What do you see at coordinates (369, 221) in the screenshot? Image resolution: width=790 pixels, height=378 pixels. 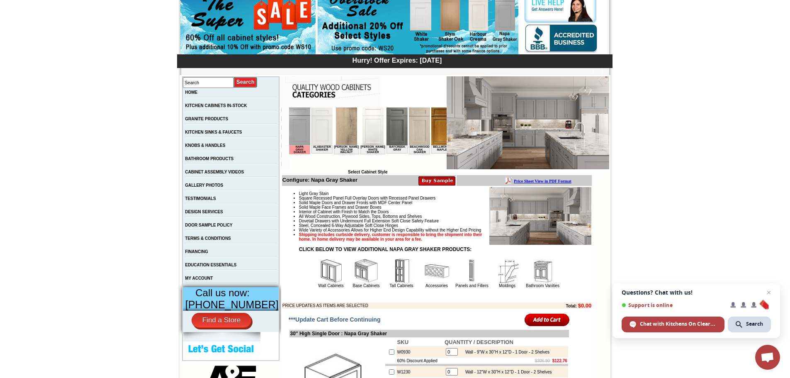 I see `span: Dovetail Drawers with Undermount Full Extension Soft Close Safety Feature` at bounding box center [369, 221].